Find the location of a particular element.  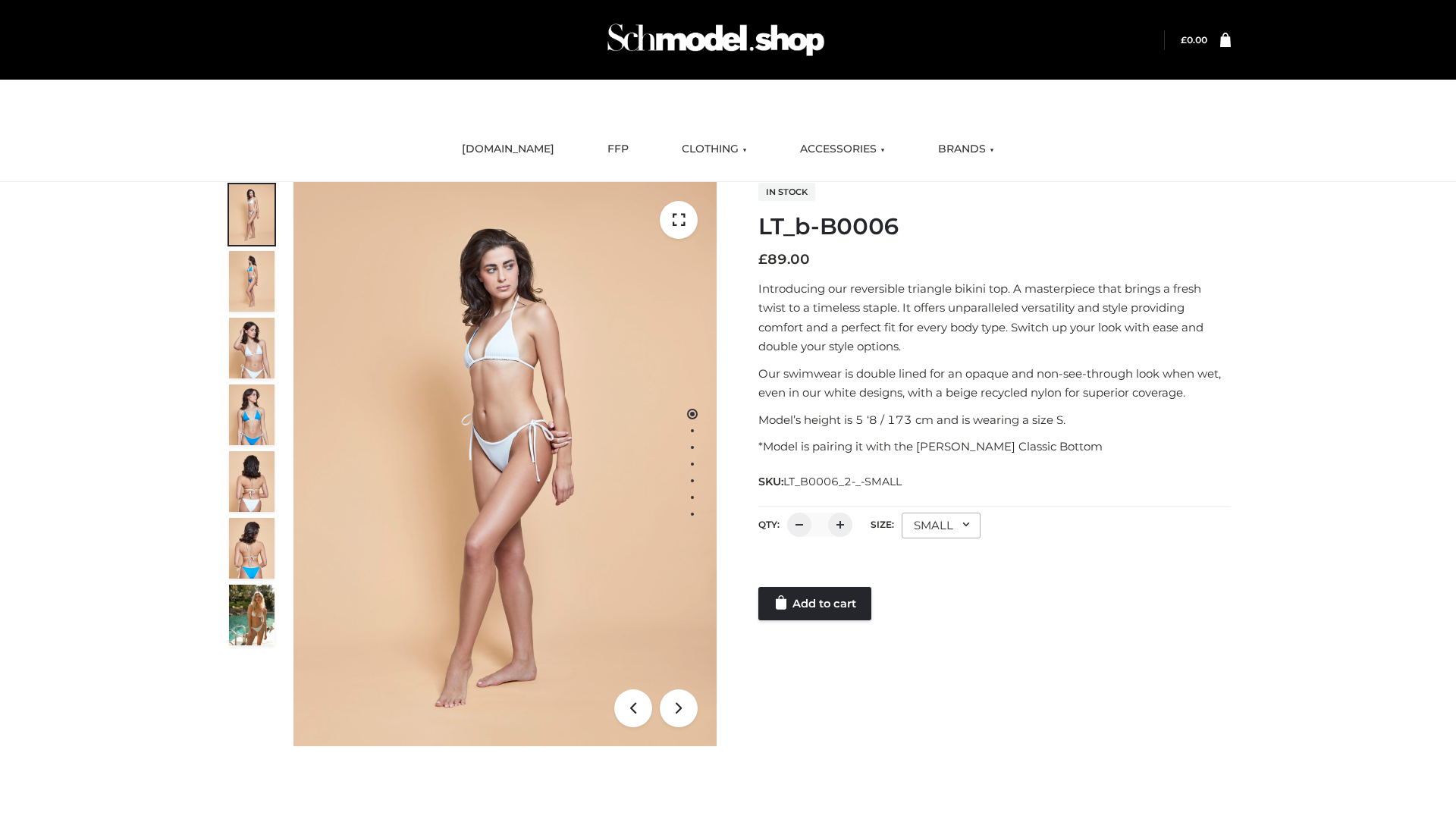

img: ArielClassicBikiniTop_CloudNine_AzureSky_OW114ECO_3-scaled.jpg is located at coordinates (252, 348).